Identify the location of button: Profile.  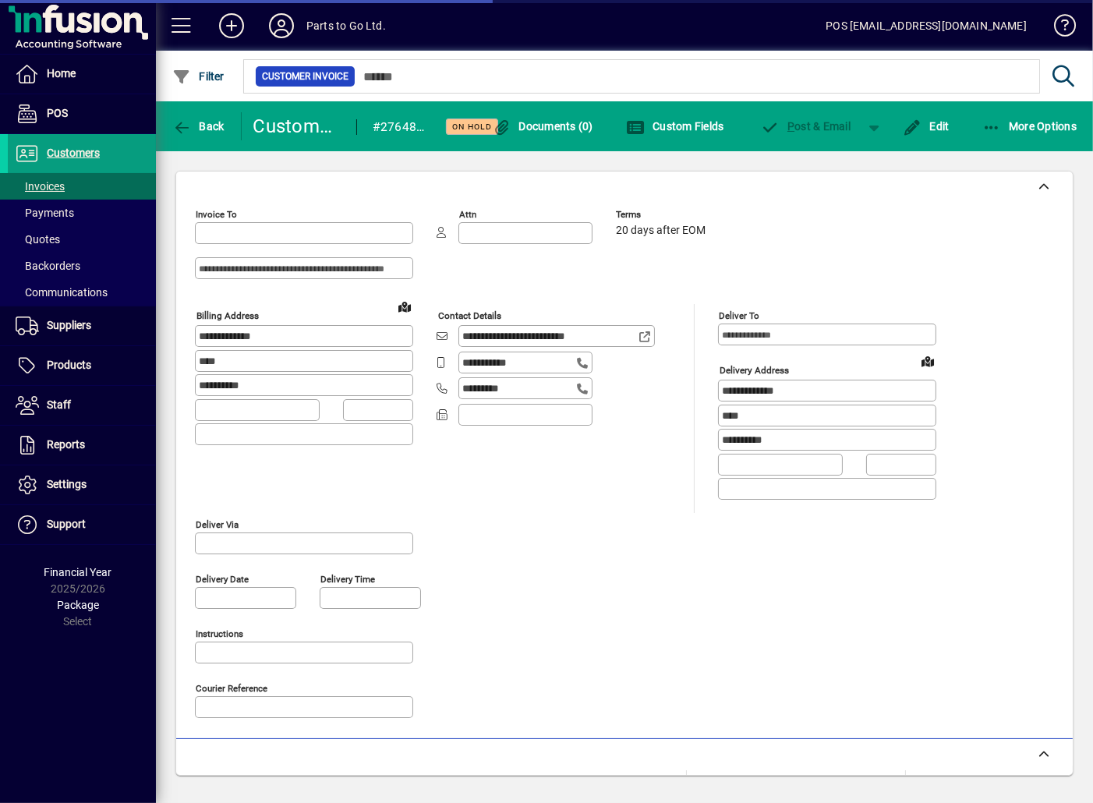
(282, 26).